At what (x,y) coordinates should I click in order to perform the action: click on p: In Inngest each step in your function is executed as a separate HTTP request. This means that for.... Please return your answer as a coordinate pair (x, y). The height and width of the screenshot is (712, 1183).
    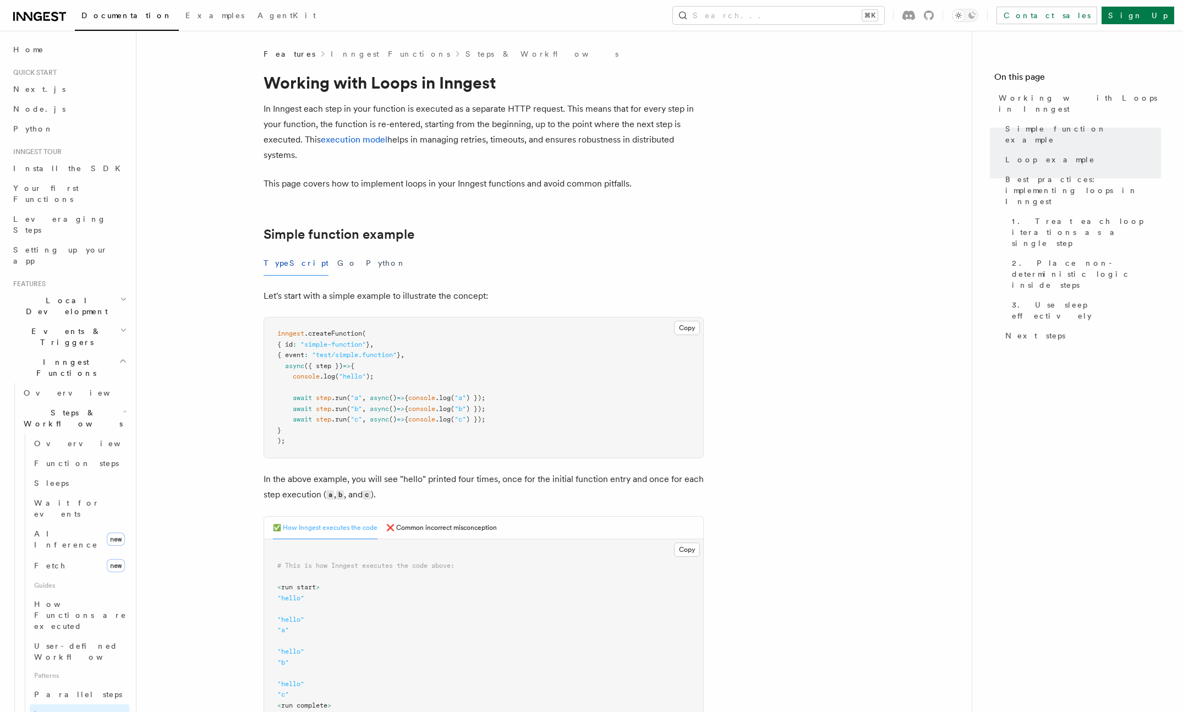
    Looking at the image, I should click on (483, 132).